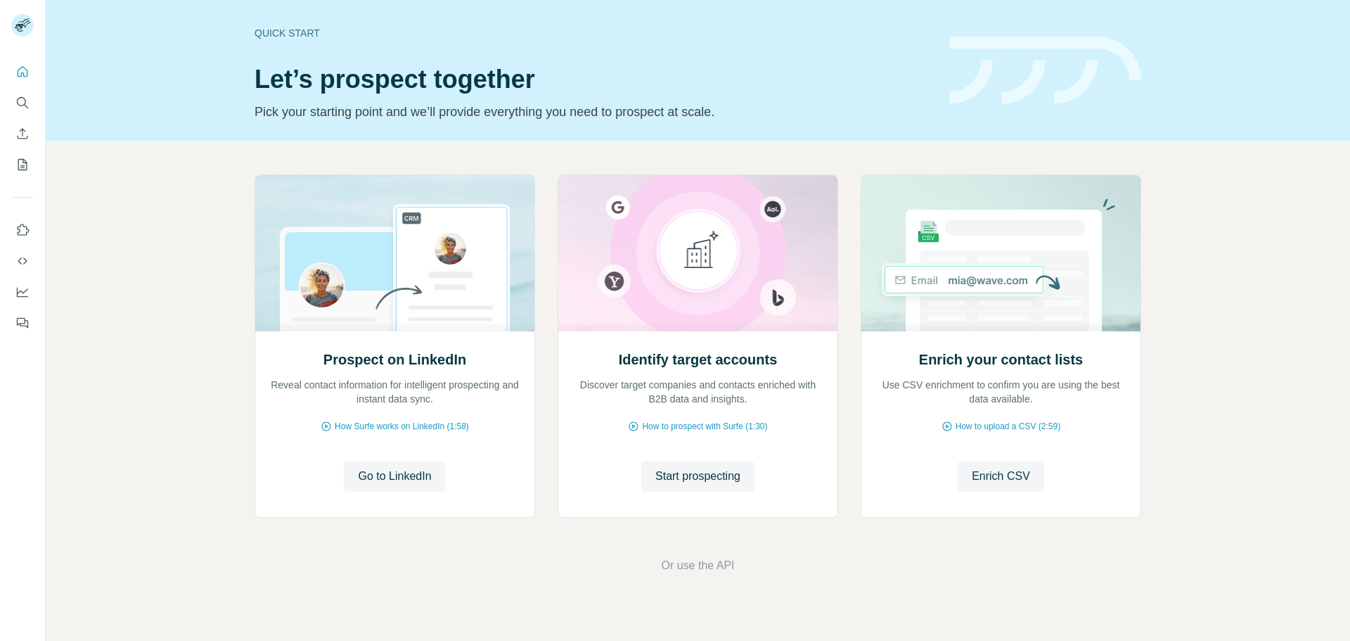 This screenshot has width=1350, height=641. What do you see at coordinates (394, 392) in the screenshot?
I see `p: Reveal contact information for intelligent prospecting and instant data sync.` at bounding box center [394, 392].